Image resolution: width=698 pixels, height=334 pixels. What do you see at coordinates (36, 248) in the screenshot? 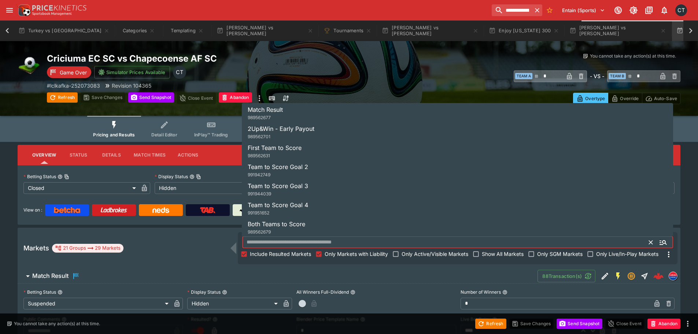
I see `h5: Markets` at bounding box center [36, 248].